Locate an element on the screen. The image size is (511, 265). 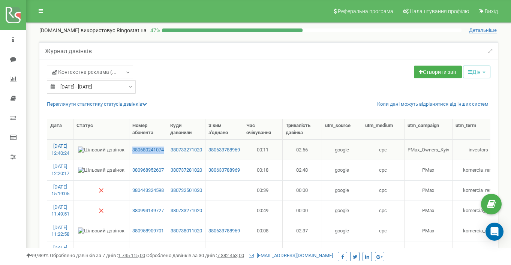
span: Оброблено дзвінків за 30 днів : is located at coordinates (195, 255).